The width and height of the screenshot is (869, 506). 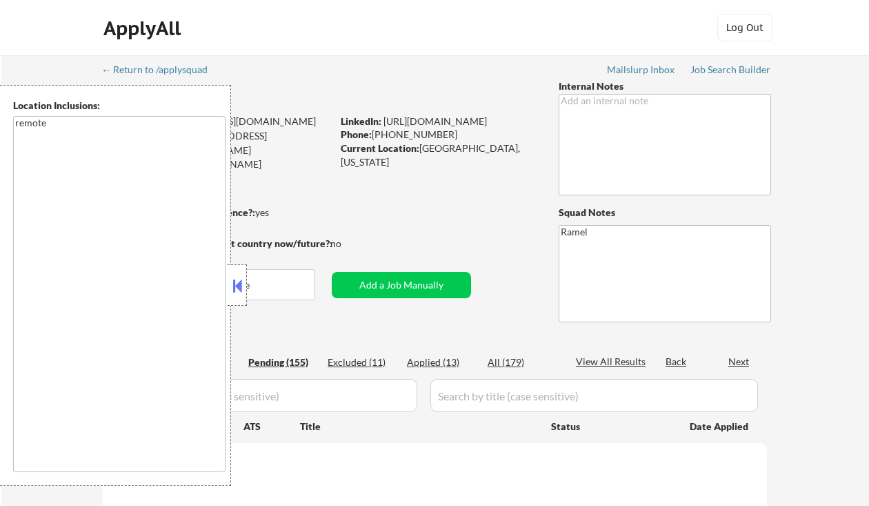 I want to click on strong: Current Location:, so click(x=380, y=148).